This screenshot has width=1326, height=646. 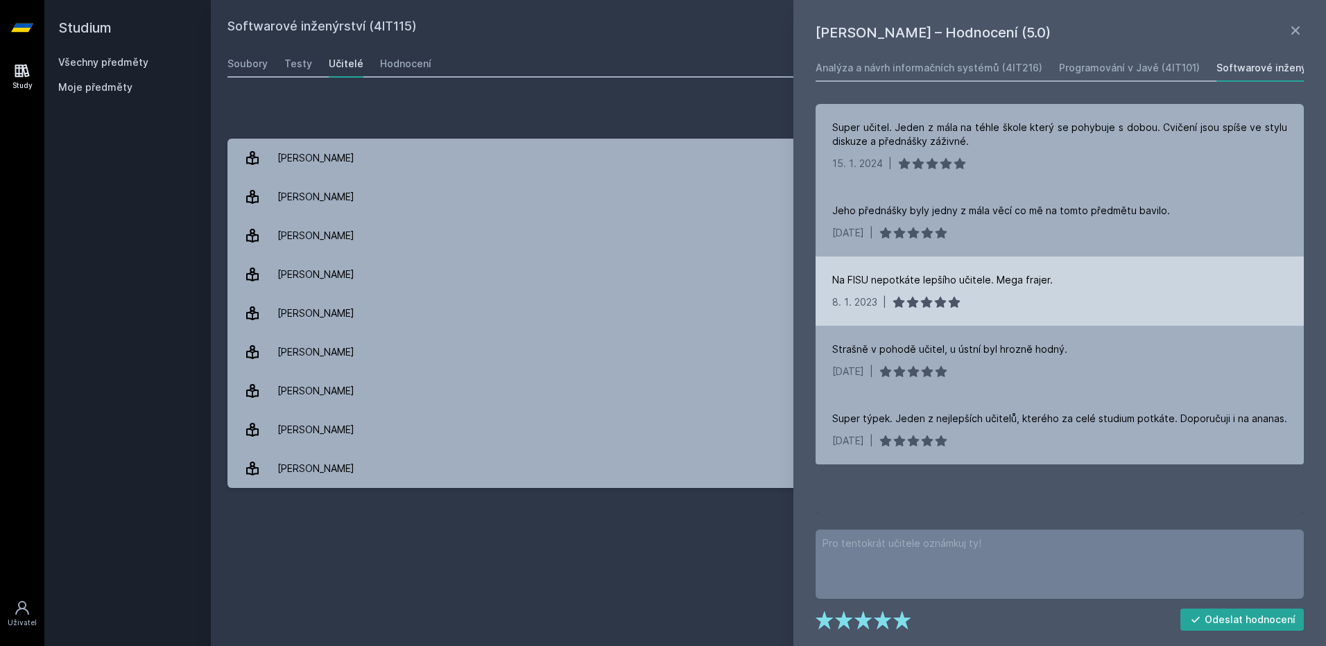 What do you see at coordinates (248, 64) in the screenshot?
I see `div: Soubory` at bounding box center [248, 64].